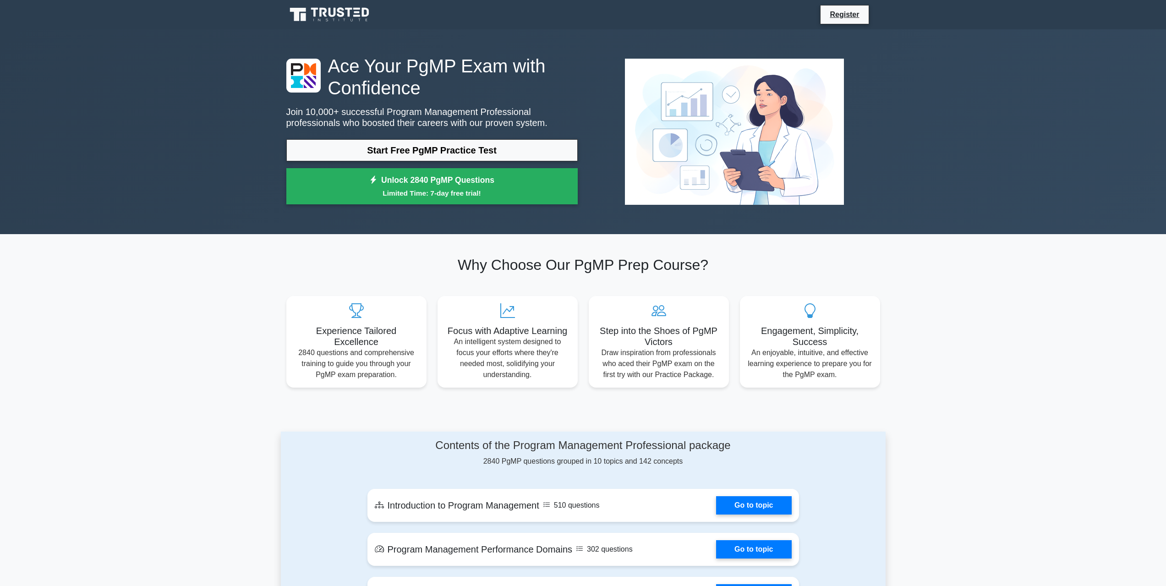 The width and height of the screenshot is (1166, 586). I want to click on h2: Why Choose Our PgMP Prep Course?, so click(583, 265).